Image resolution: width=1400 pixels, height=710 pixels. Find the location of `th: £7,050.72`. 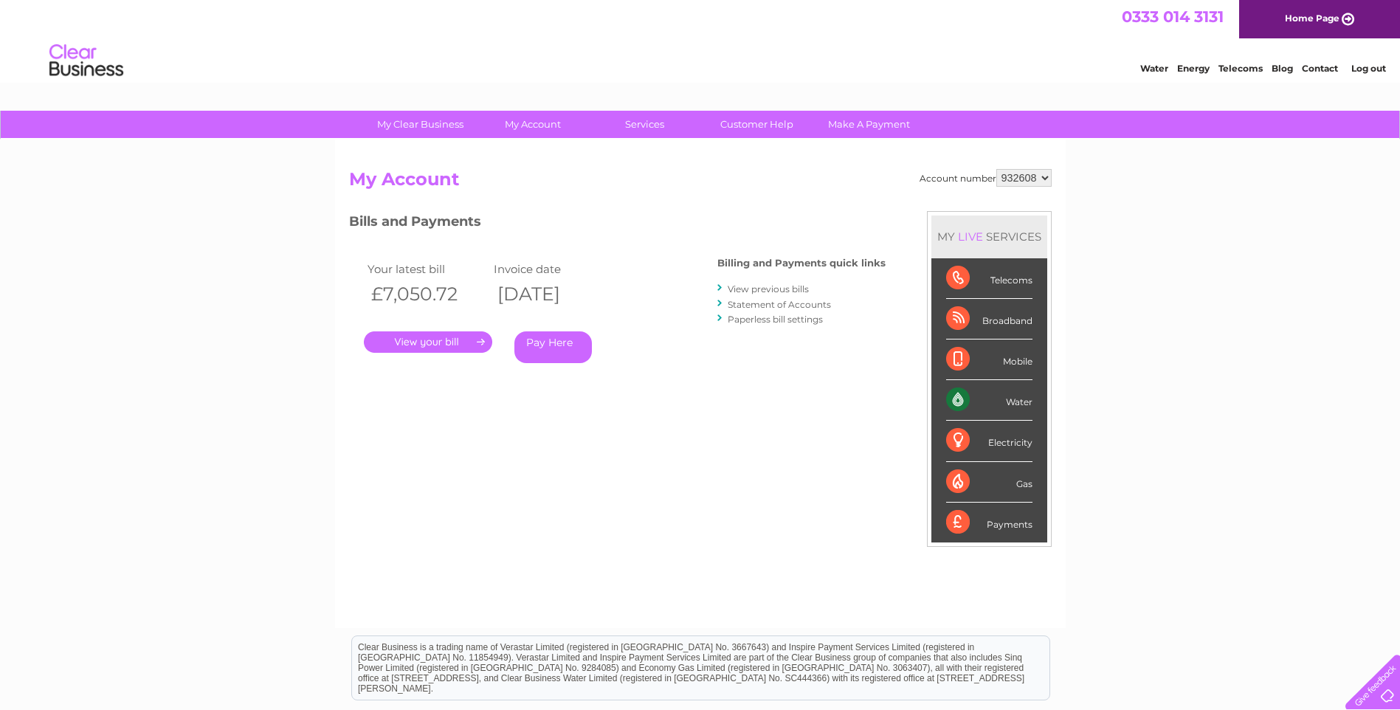

th: £7,050.72 is located at coordinates (427, 294).